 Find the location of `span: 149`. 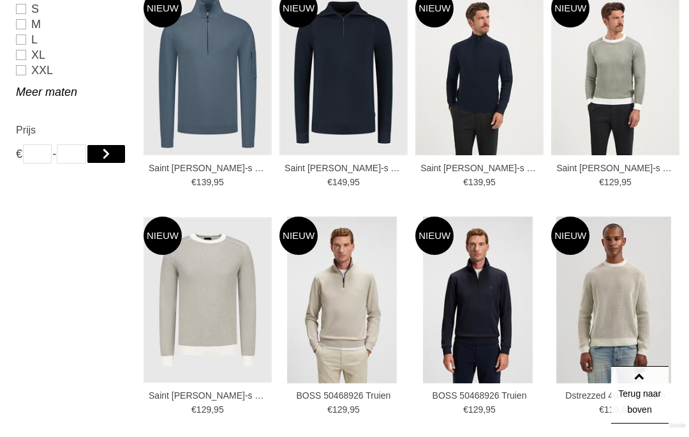

span: 149 is located at coordinates (340, 182).